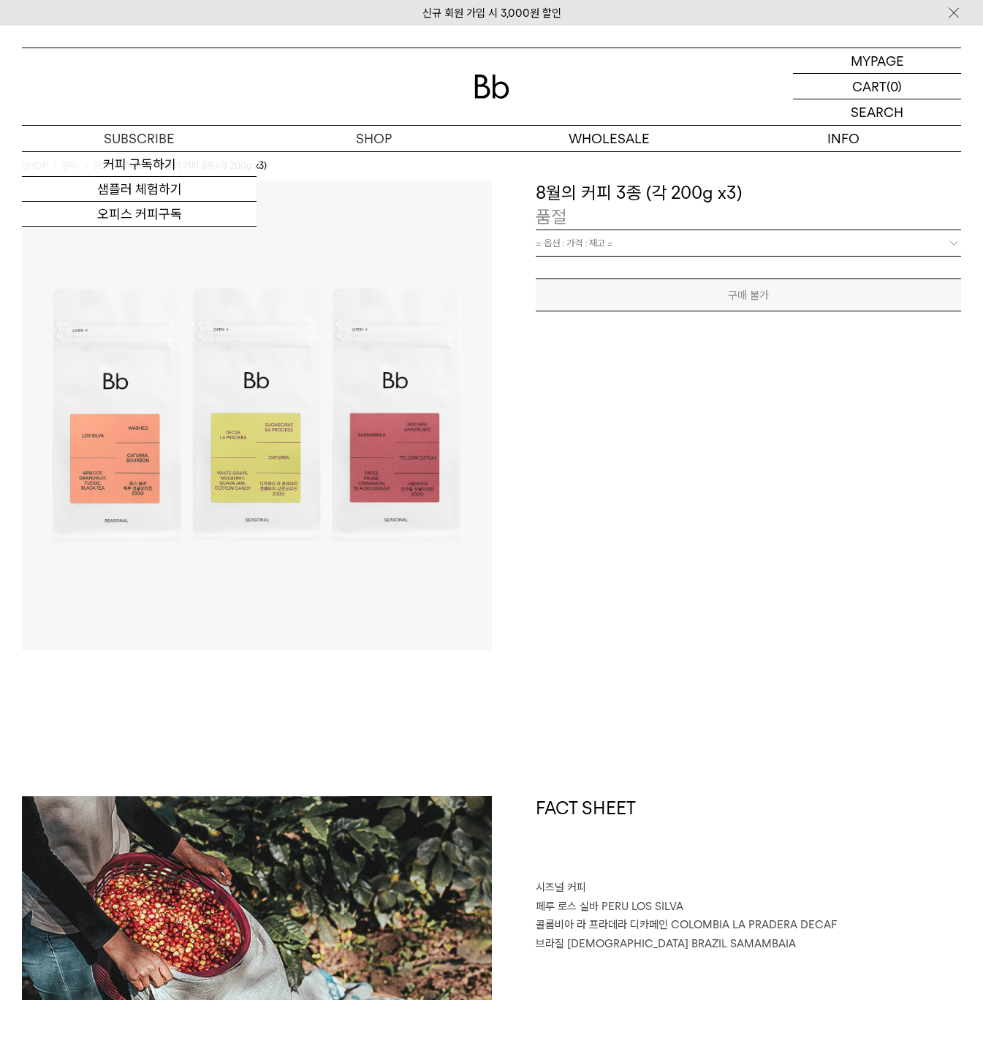 This screenshot has width=983, height=1046. I want to click on span: 콜롬비아 라 프라데라 디카페인, so click(602, 925).